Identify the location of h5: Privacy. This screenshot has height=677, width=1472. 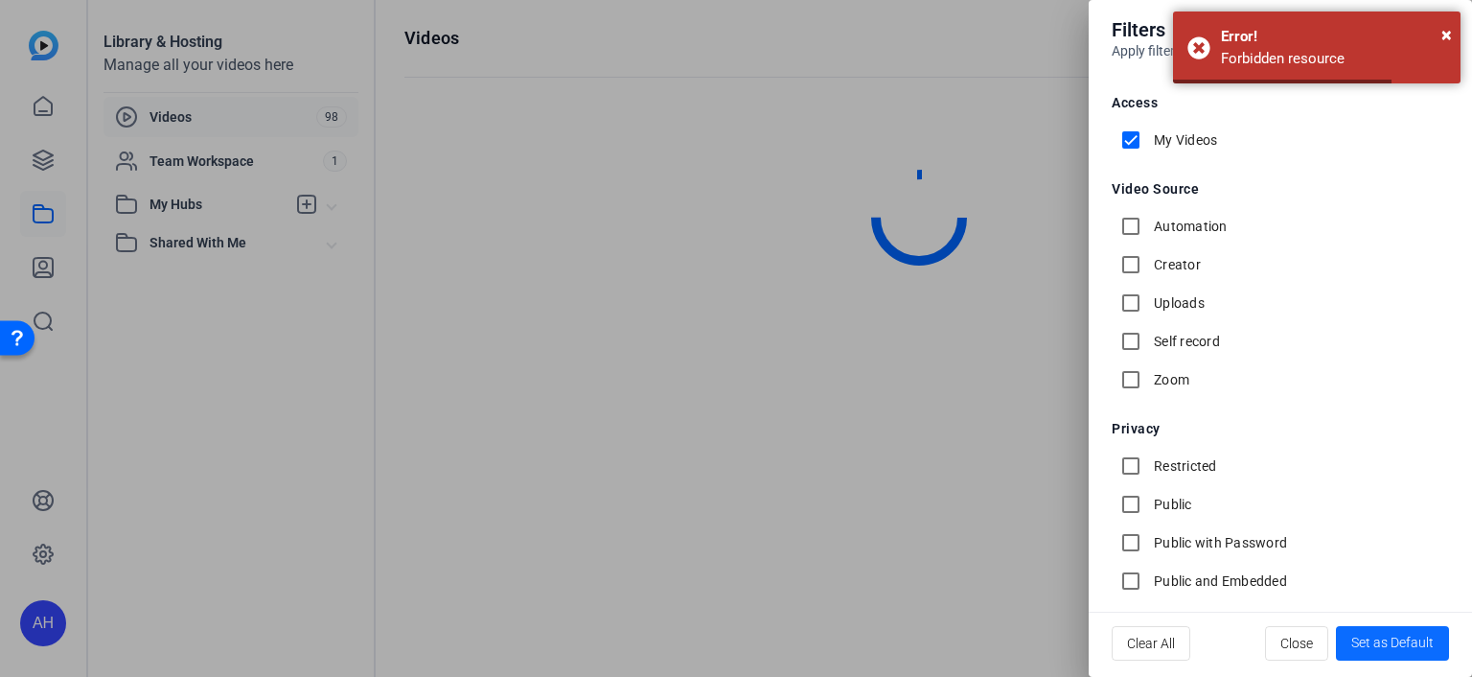
(1280, 428).